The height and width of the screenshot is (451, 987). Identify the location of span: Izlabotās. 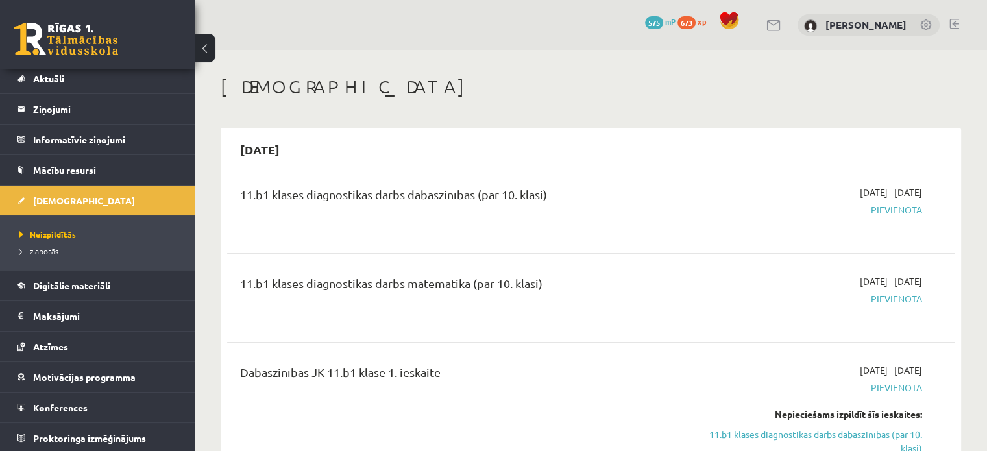
(39, 251).